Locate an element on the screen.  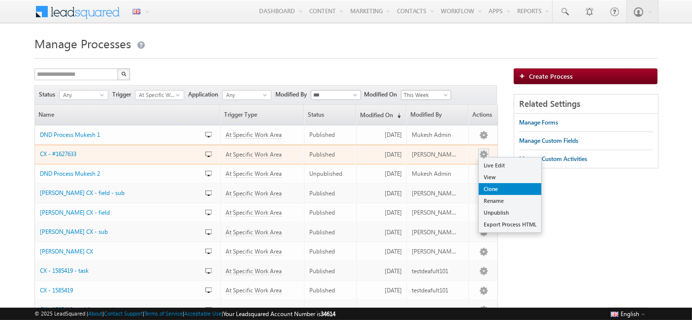
div: Unpublished is located at coordinates (330, 174).